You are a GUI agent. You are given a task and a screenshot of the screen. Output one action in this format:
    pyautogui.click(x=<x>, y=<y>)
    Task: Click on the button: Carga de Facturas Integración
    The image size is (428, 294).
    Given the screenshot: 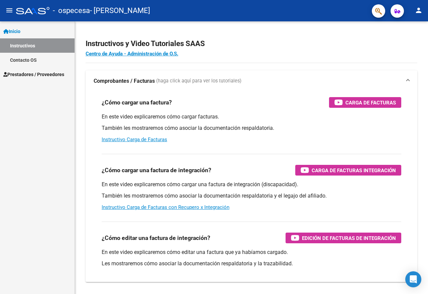 What is the action you would take?
    pyautogui.click(x=348, y=170)
    